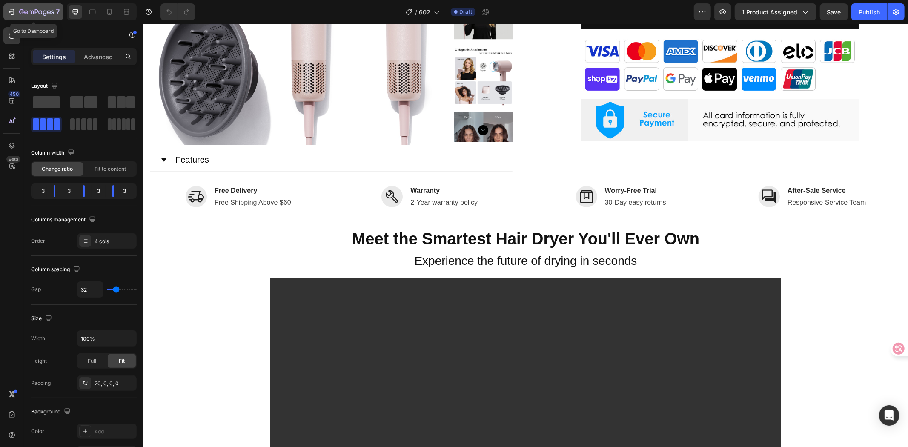 Image resolution: width=908 pixels, height=447 pixels. Describe the element at coordinates (115, 384) in the screenshot. I see `div: 20, 0, 0, 0` at that location.